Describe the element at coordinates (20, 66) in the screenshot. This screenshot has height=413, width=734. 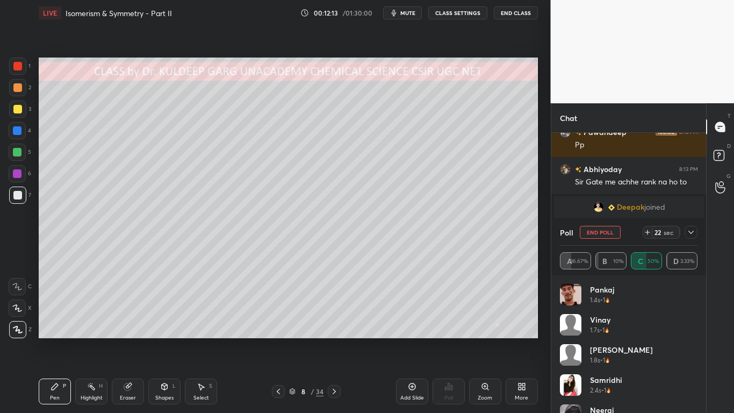
I see `div: 1` at that location.